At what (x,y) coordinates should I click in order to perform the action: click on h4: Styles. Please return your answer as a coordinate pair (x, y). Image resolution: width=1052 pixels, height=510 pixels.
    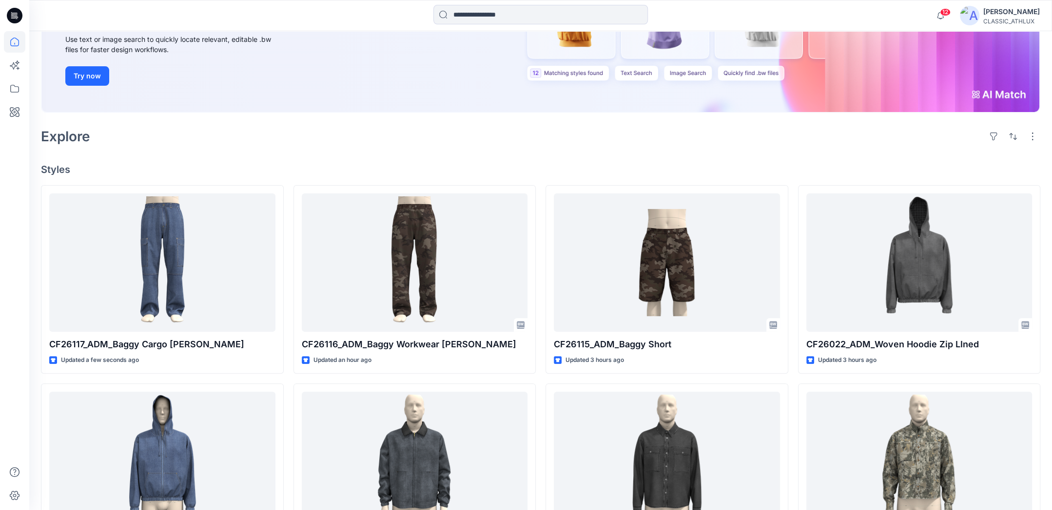
    Looking at the image, I should click on (540, 170).